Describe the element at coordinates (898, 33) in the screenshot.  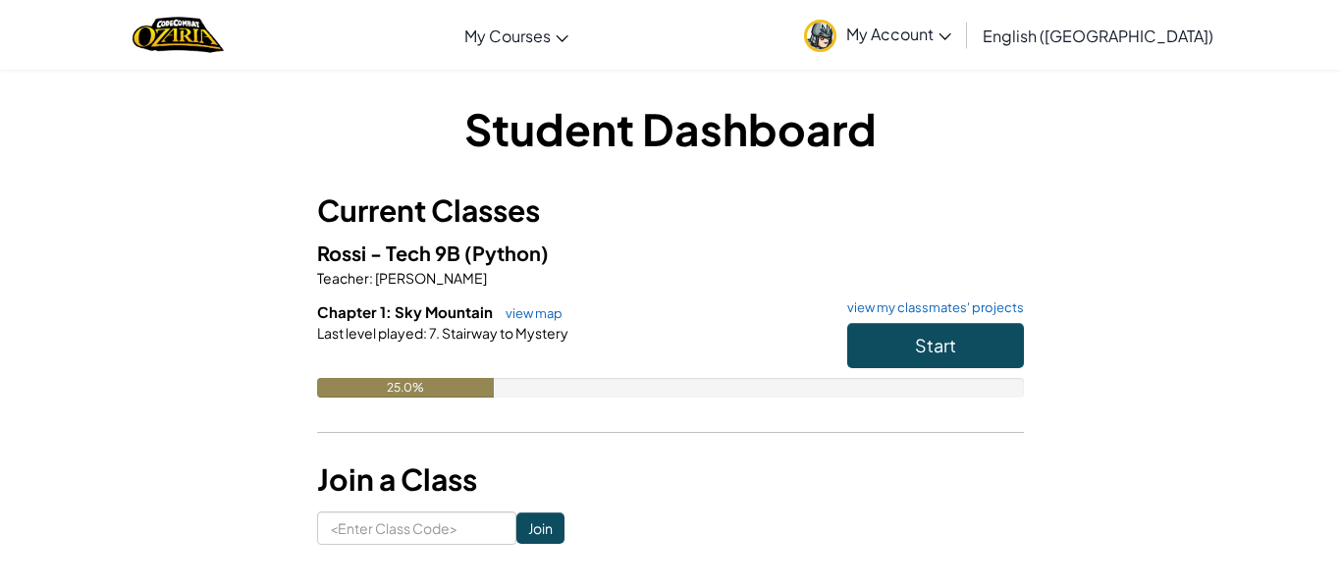
I see `span: My Account` at that location.